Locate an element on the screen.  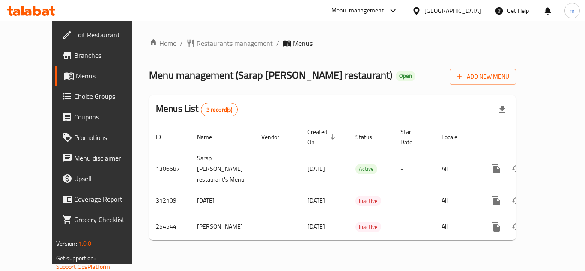
div: Active is located at coordinates (366, 169).